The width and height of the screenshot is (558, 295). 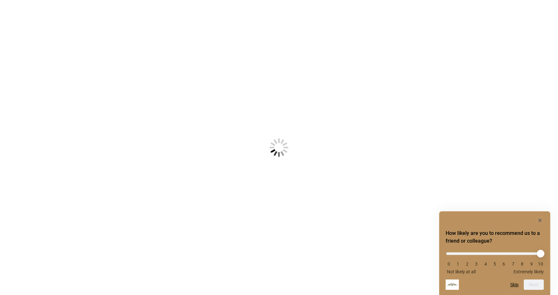 I want to click on li: 2, so click(x=467, y=264).